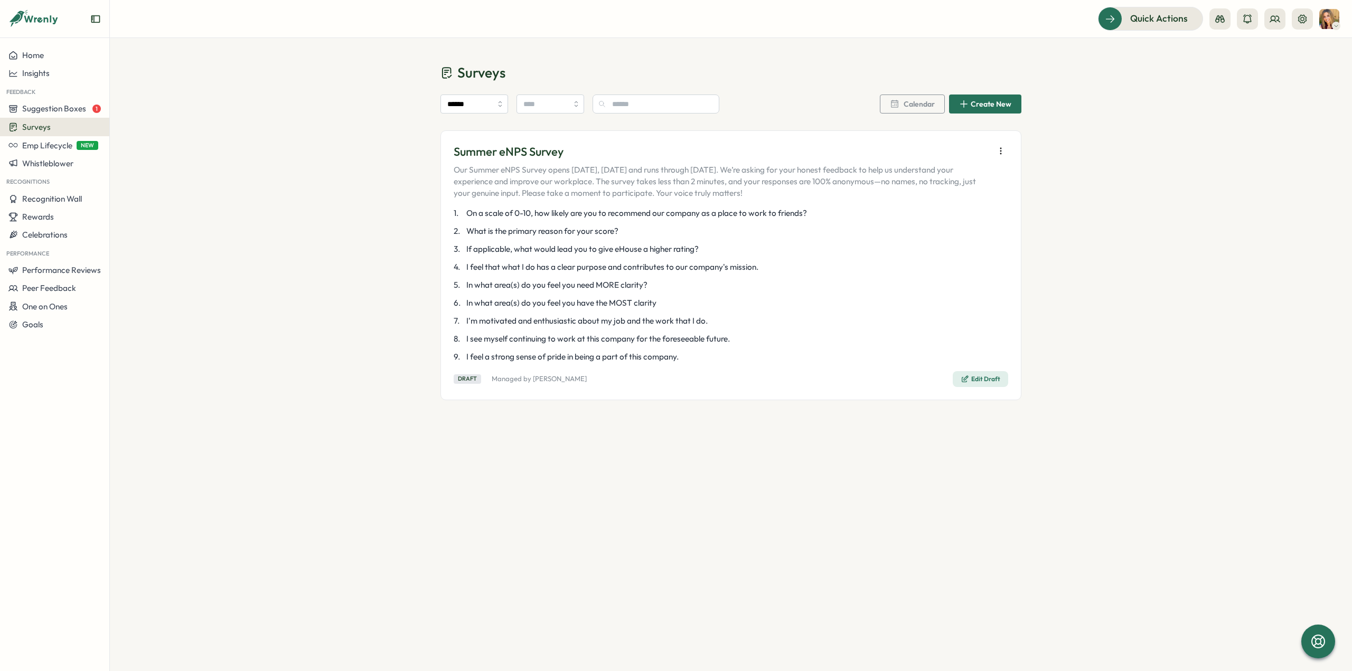  What do you see at coordinates (542, 231) in the screenshot?
I see `span: What is the primary reason for your score?` at bounding box center [542, 231].